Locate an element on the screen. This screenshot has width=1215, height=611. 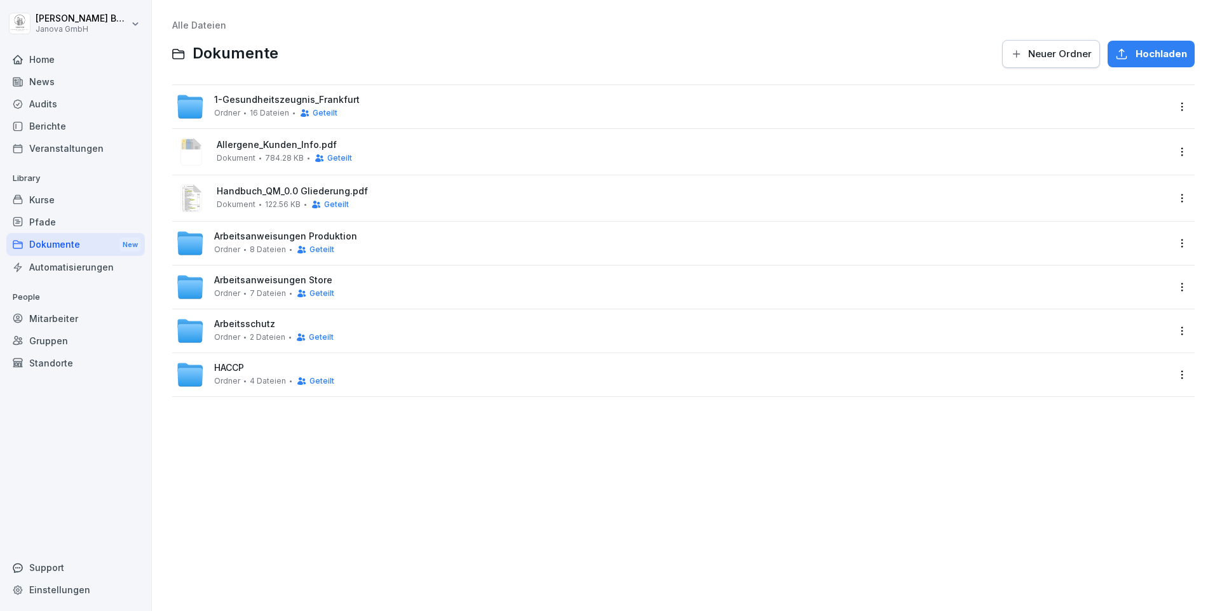
a: Gruppen is located at coordinates (76, 341).